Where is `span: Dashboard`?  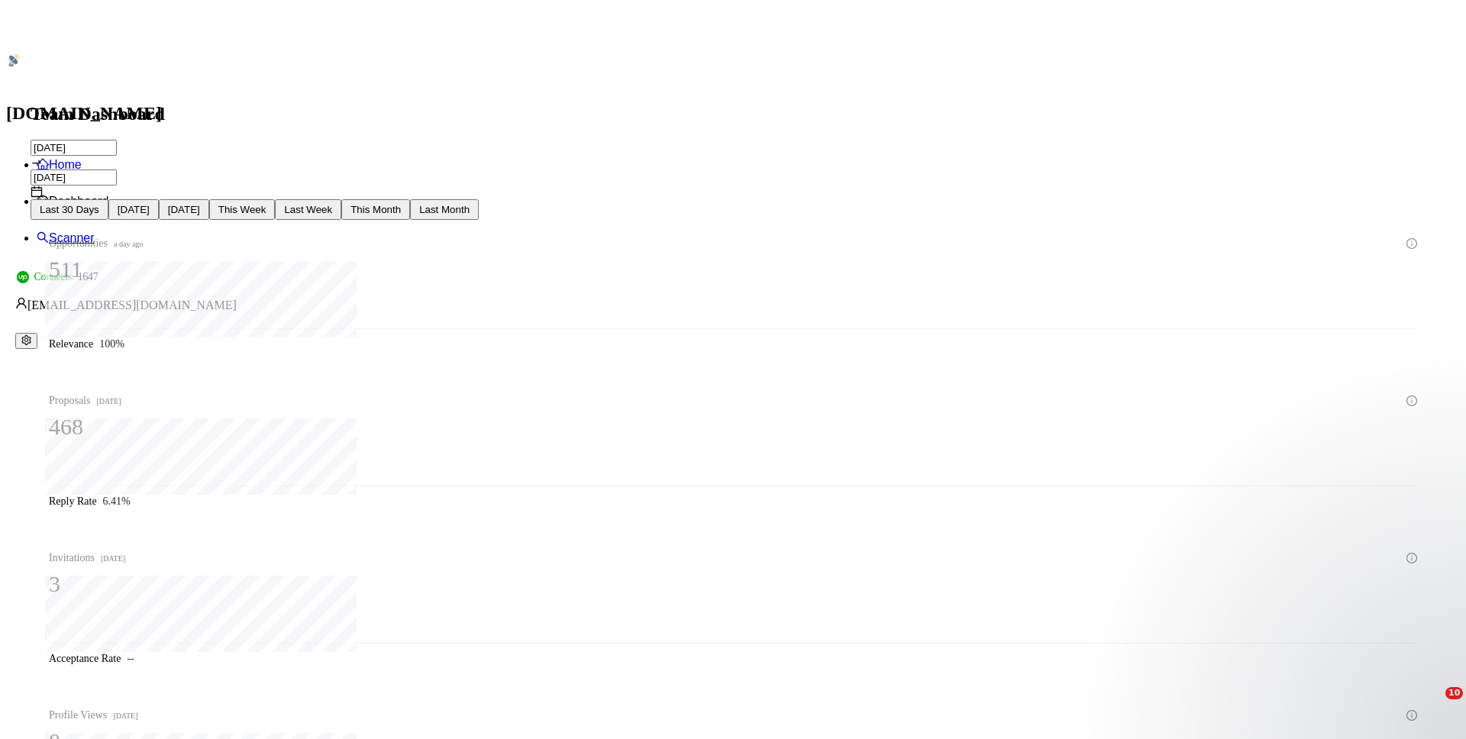
span: Dashboard is located at coordinates (79, 201).